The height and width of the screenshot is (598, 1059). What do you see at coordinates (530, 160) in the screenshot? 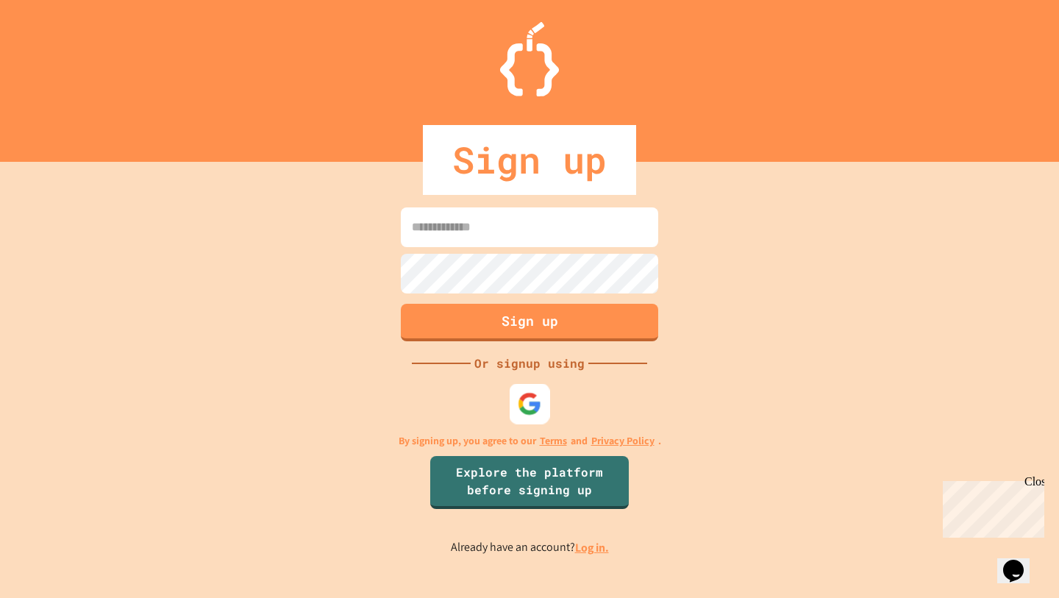
I see `div: Sign up` at bounding box center [530, 160].